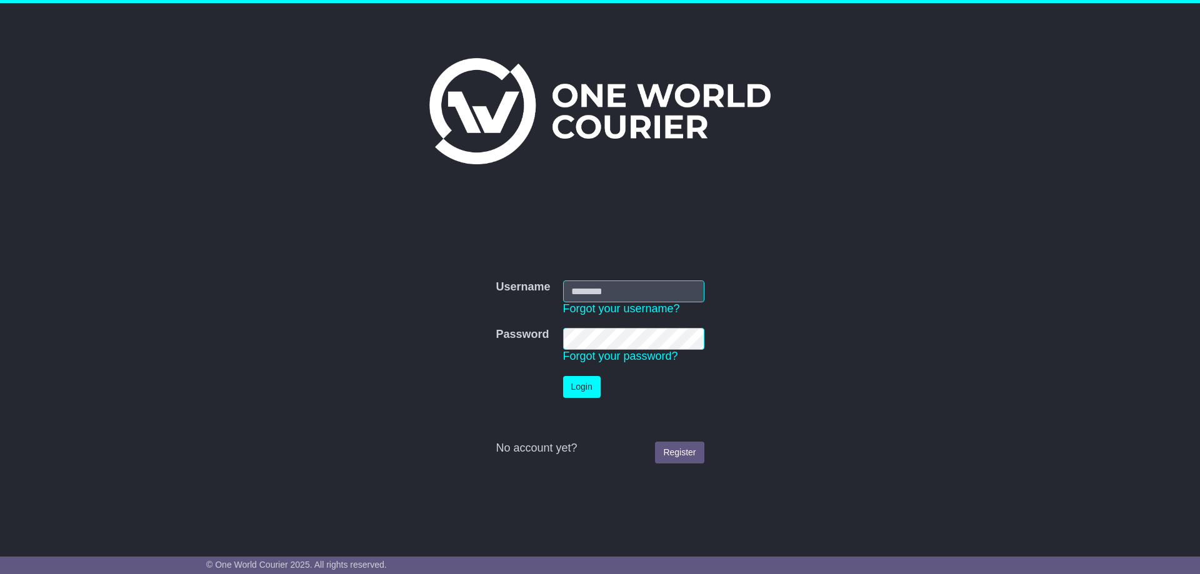 The height and width of the screenshot is (574, 1200). Describe the element at coordinates (522, 335) in the screenshot. I see `label: Password` at that location.